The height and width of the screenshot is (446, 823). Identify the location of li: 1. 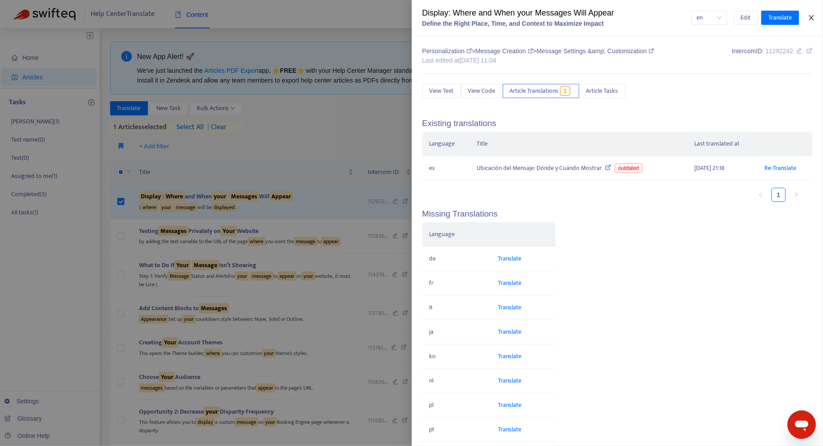
(778, 195).